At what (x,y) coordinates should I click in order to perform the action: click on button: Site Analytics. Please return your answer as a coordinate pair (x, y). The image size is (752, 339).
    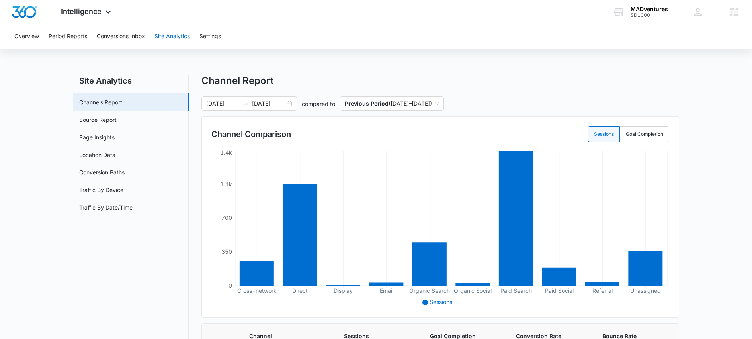
    Looking at the image, I should click on (172, 37).